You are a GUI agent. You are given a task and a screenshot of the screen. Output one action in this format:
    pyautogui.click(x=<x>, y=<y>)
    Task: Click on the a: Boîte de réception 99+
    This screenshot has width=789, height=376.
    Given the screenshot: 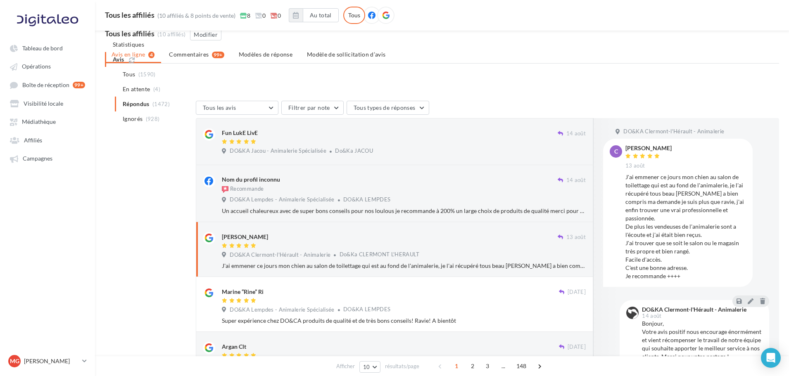 What is the action you would take?
    pyautogui.click(x=47, y=85)
    